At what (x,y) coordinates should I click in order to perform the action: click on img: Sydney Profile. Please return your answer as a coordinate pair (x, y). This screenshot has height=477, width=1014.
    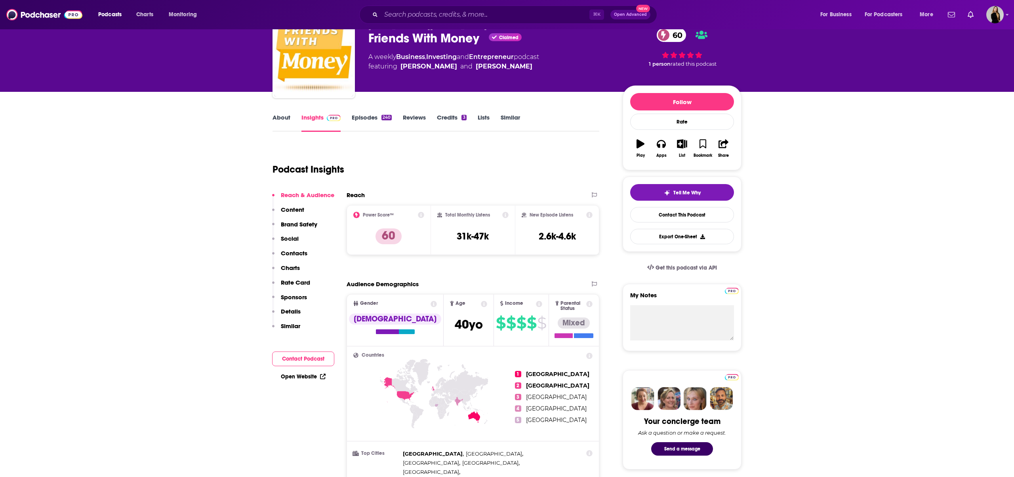
    Looking at the image, I should click on (643, 399).